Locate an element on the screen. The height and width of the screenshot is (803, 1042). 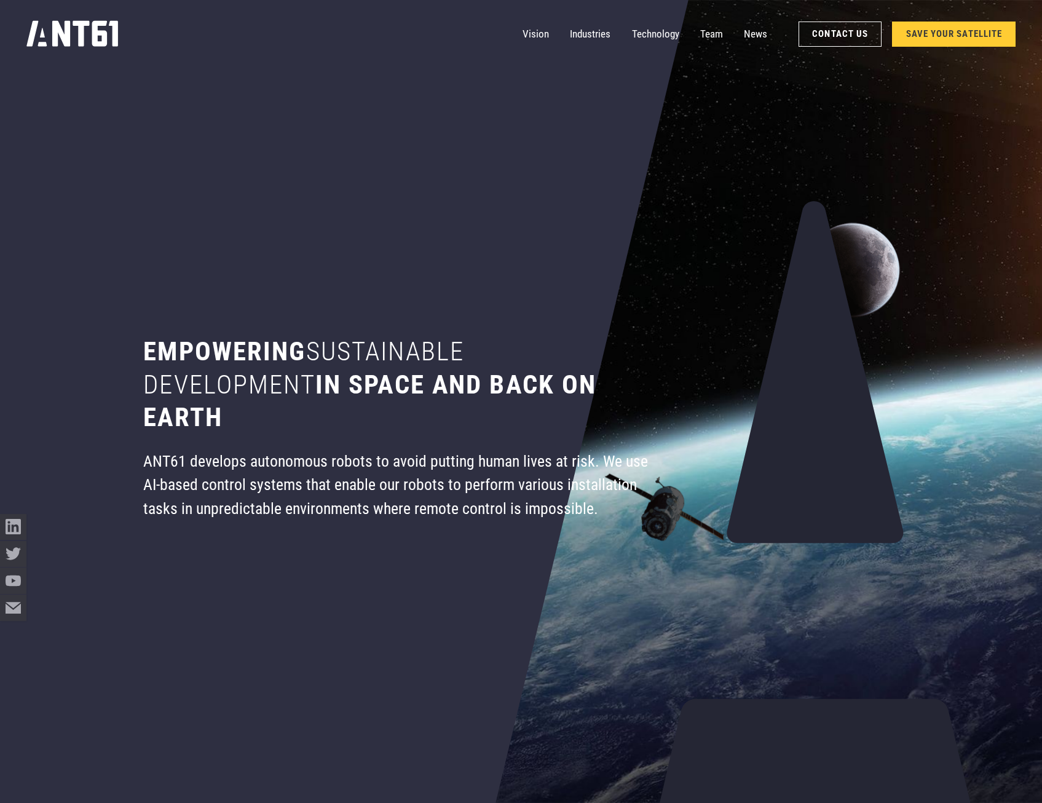
div: ANT61 develops autonomous robots to avoid putting human lives at risk. We use AI-based control sy... is located at coordinates (396, 484).